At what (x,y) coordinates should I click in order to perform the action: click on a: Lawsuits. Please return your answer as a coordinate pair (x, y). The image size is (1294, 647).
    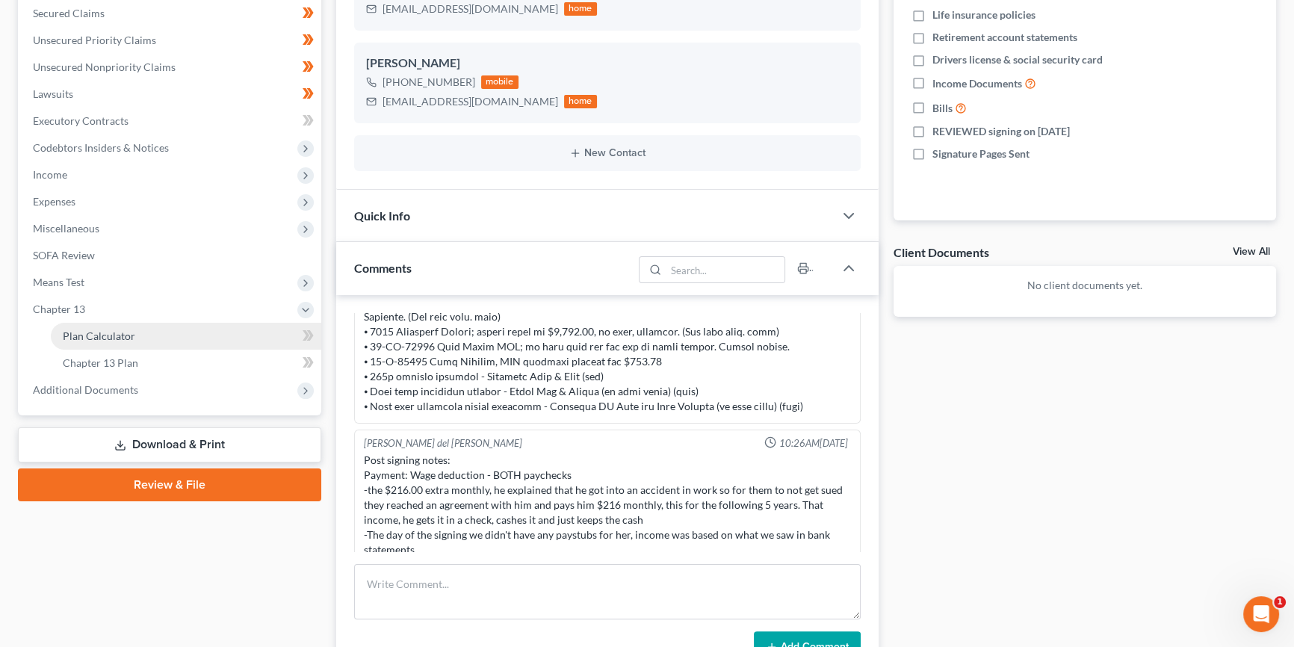
    Looking at the image, I should click on (171, 94).